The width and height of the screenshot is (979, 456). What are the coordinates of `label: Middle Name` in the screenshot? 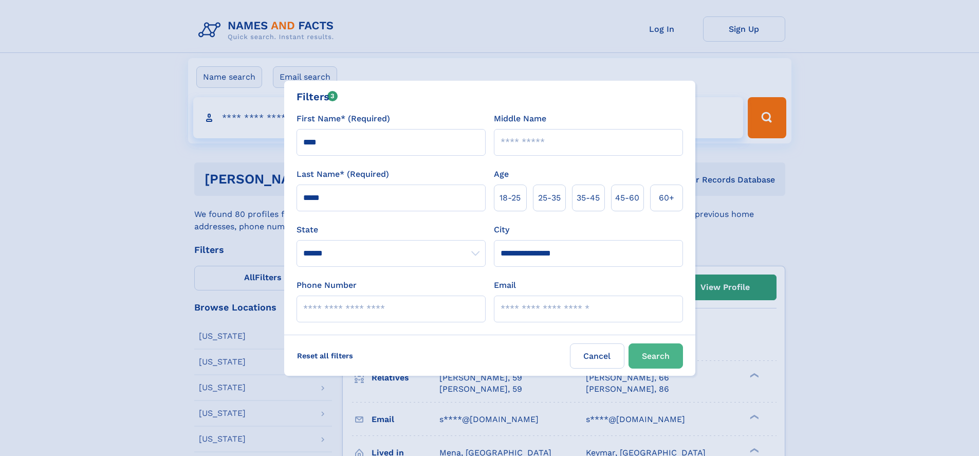 It's located at (520, 119).